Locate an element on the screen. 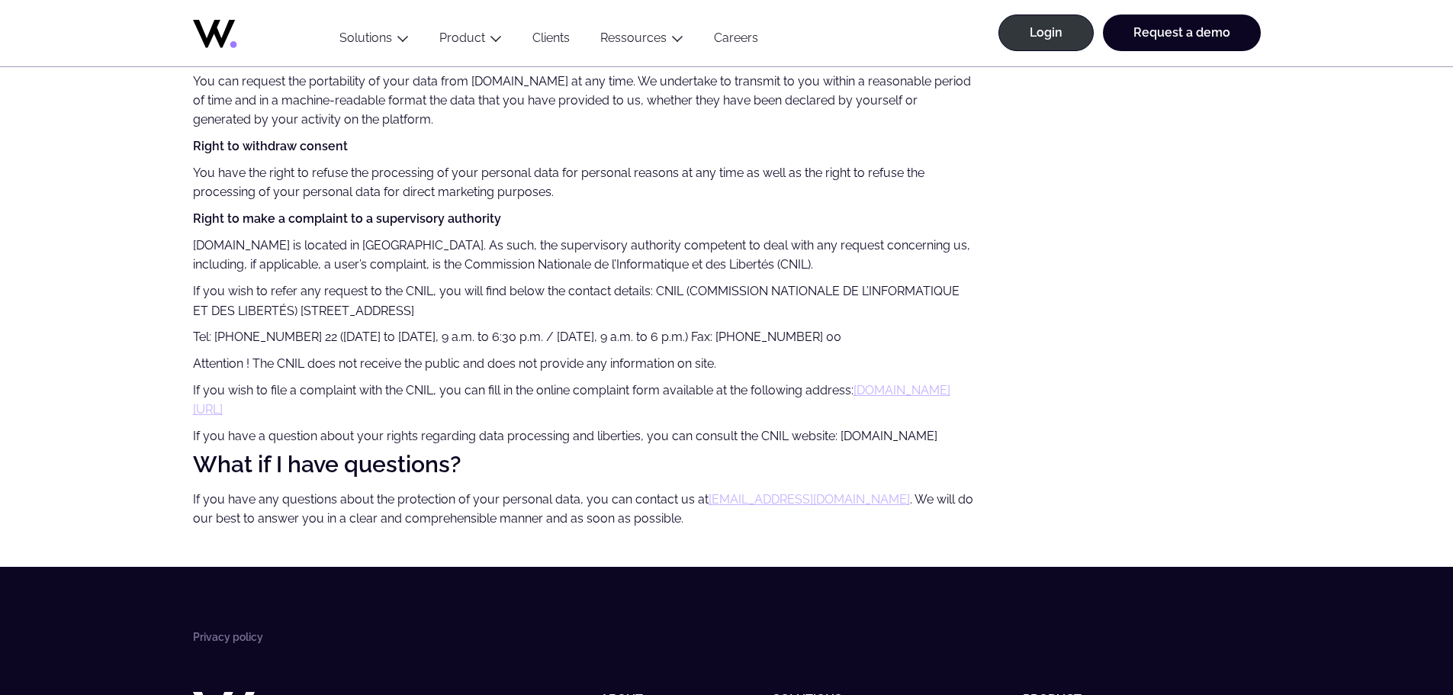 This screenshot has height=695, width=1453. p: You have the right to refuse the processing of your personal data for personal reasons at any tim... is located at coordinates (583, 182).